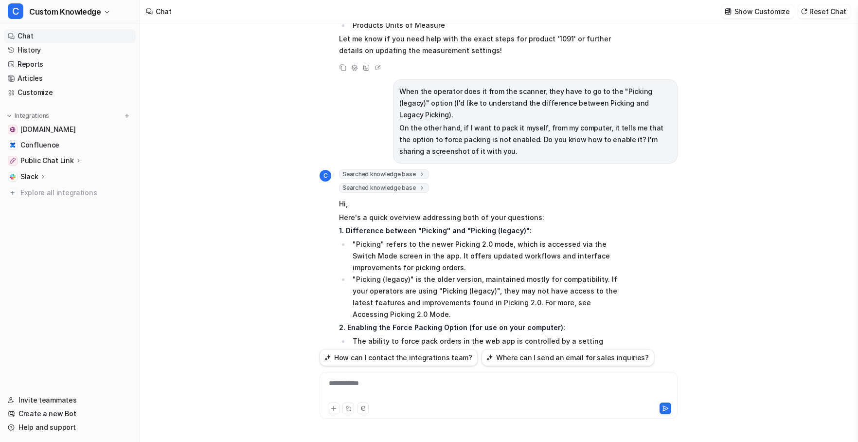 This screenshot has width=858, height=442. Describe the element at coordinates (728, 11) in the screenshot. I see `img: customize` at that location.